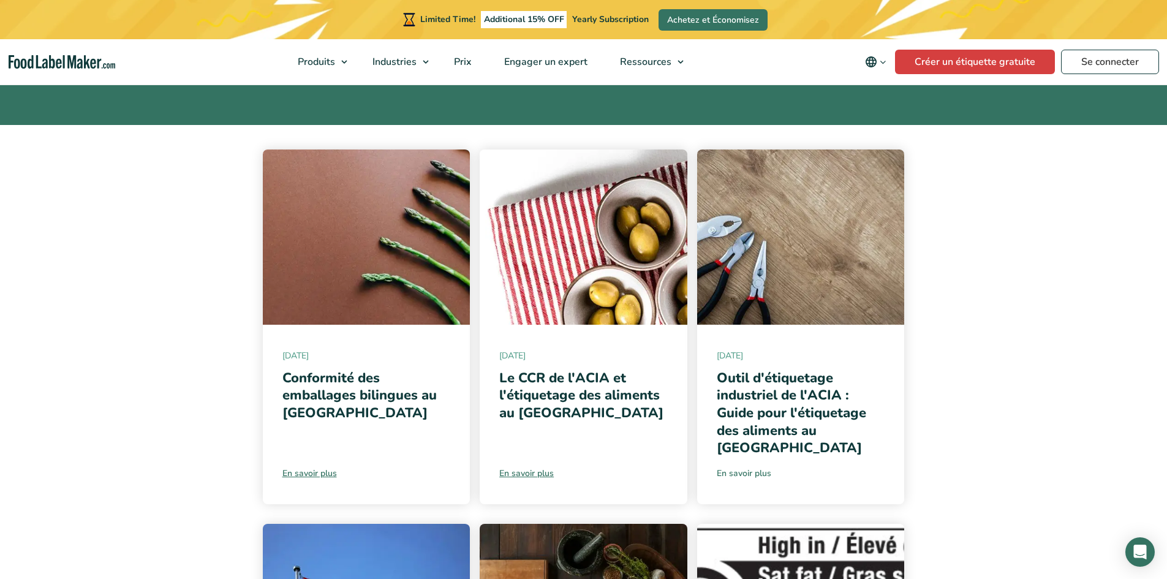 This screenshot has width=1167, height=579. Describe the element at coordinates (461, 62) in the screenshot. I see `span: Prix` at that location.